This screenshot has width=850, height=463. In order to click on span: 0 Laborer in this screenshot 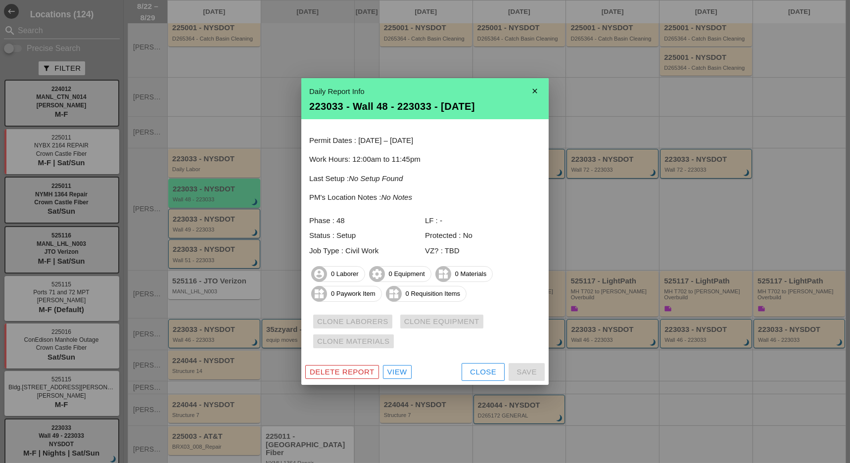, I will do `click(338, 274)`.